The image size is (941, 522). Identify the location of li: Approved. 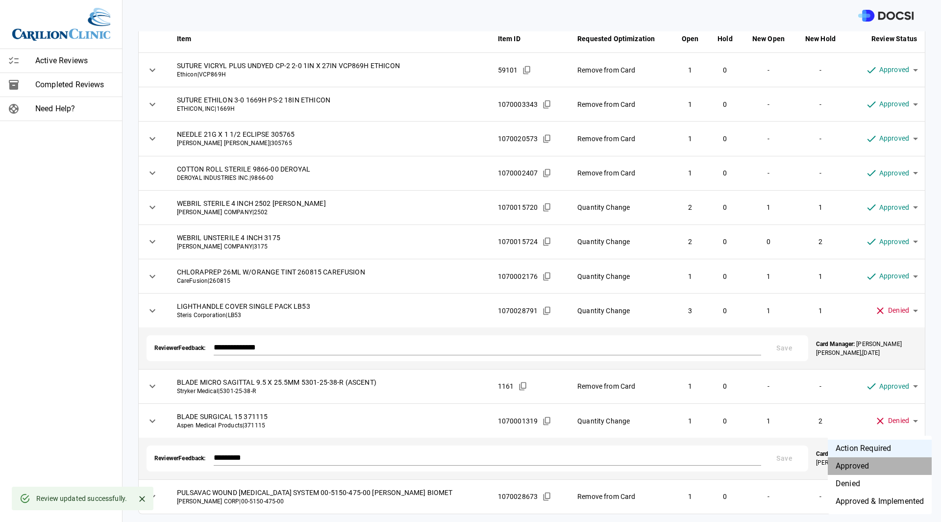
(880, 466).